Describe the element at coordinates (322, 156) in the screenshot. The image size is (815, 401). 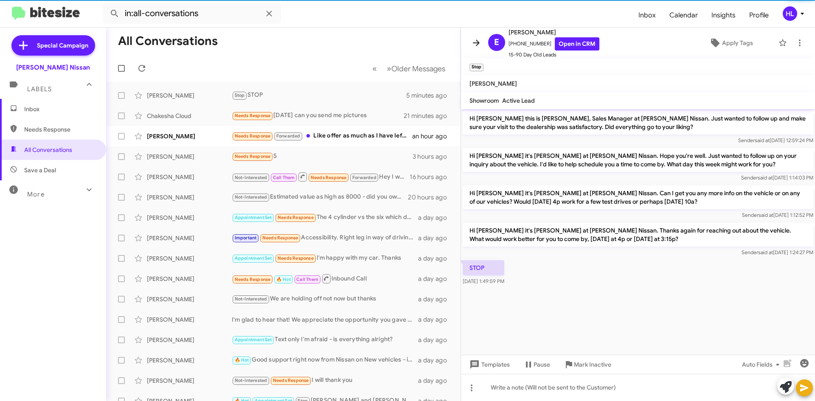
I see `div: S` at that location.